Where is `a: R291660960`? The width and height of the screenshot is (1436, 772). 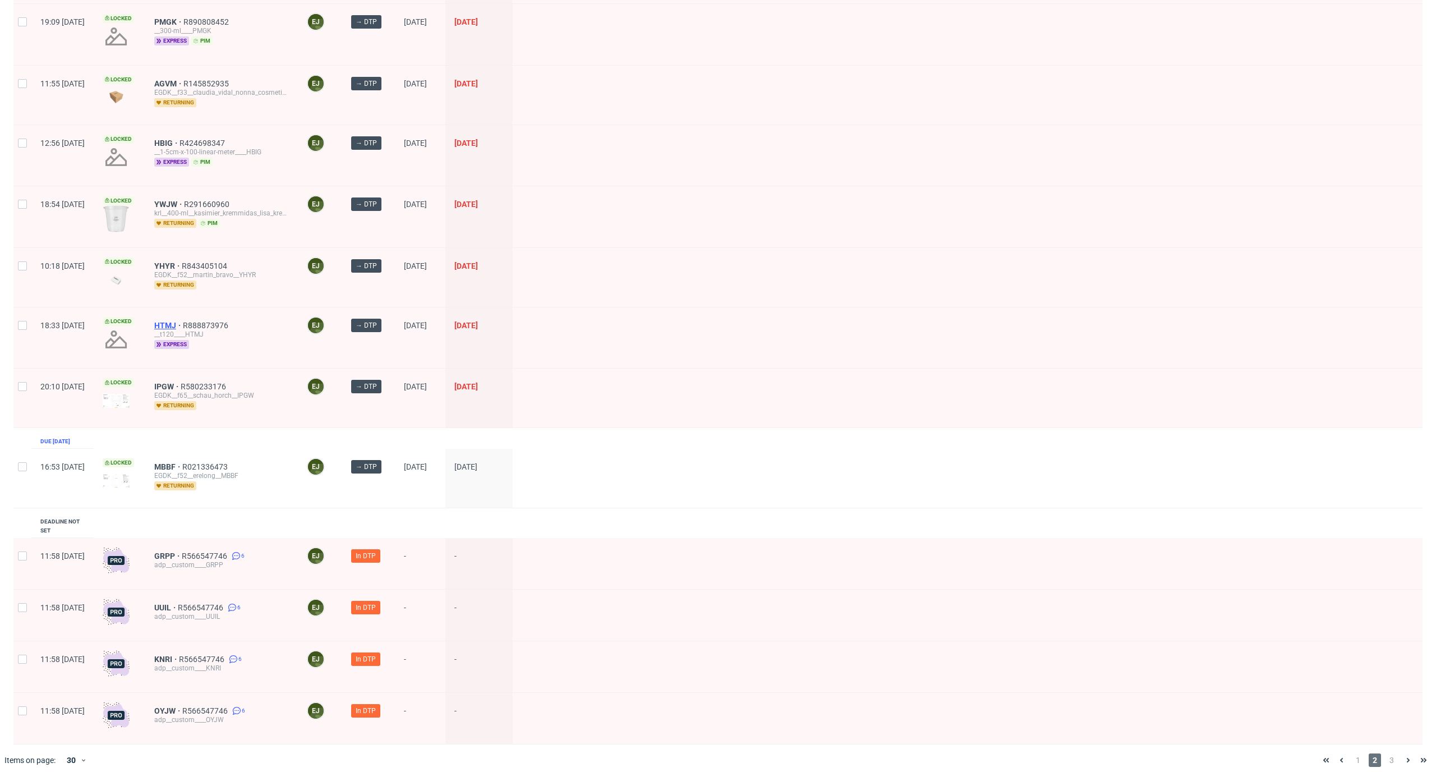 a: R291660960 is located at coordinates (208, 204).